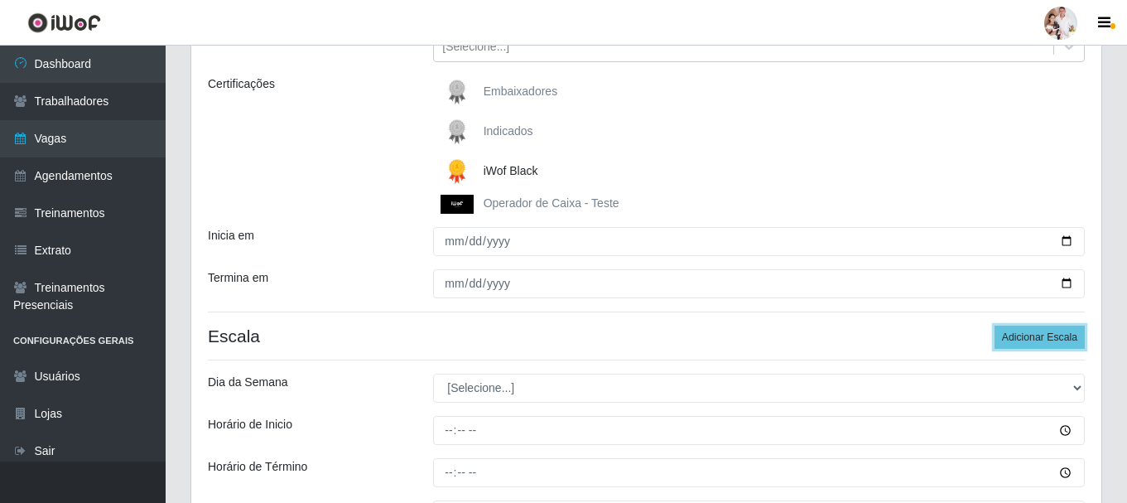  I want to click on span: Embaixadores, so click(521, 91).